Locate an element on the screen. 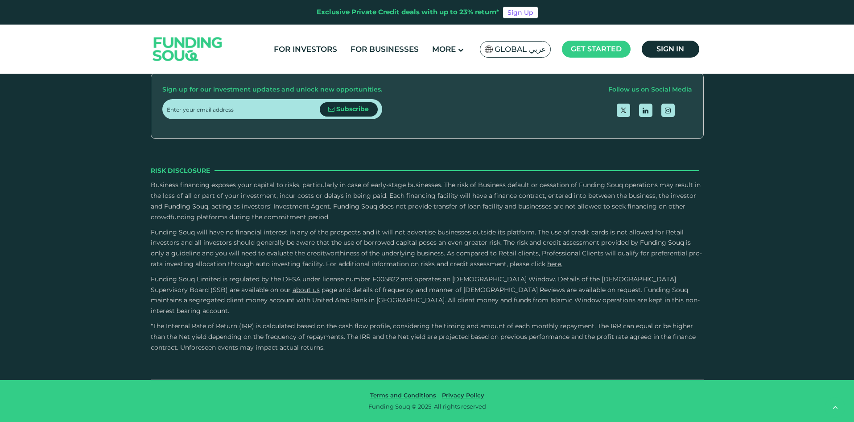  span: Subscribe is located at coordinates (352, 109).